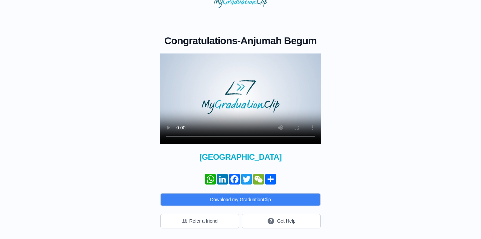 This screenshot has width=481, height=239. I want to click on a: LinkedIn, so click(222, 179).